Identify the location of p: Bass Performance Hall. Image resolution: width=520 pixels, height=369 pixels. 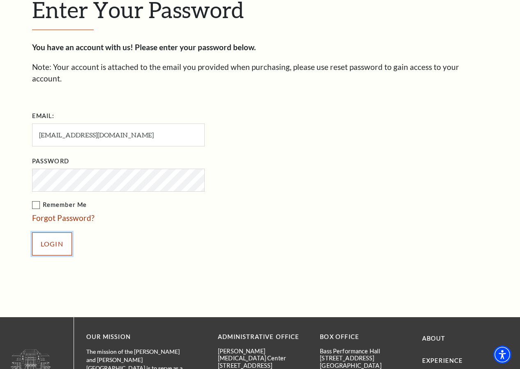
(365, 351).